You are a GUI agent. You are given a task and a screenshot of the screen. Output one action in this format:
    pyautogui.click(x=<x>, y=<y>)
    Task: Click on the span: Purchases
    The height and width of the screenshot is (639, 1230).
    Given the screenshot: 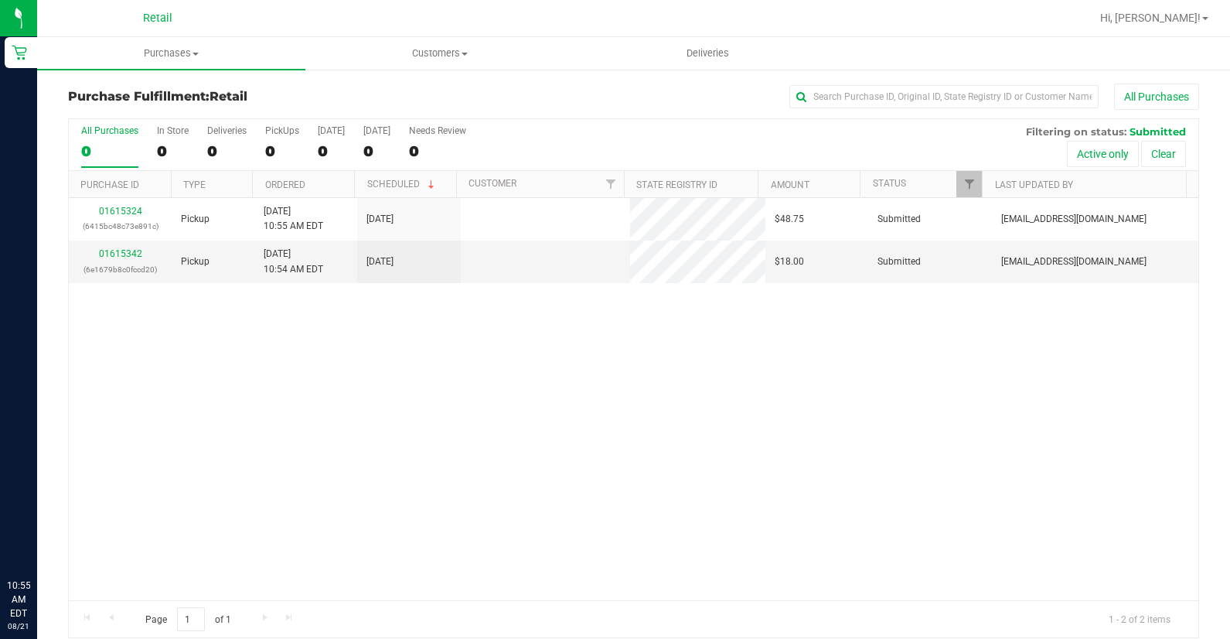 What is the action you would take?
    pyautogui.click(x=171, y=53)
    